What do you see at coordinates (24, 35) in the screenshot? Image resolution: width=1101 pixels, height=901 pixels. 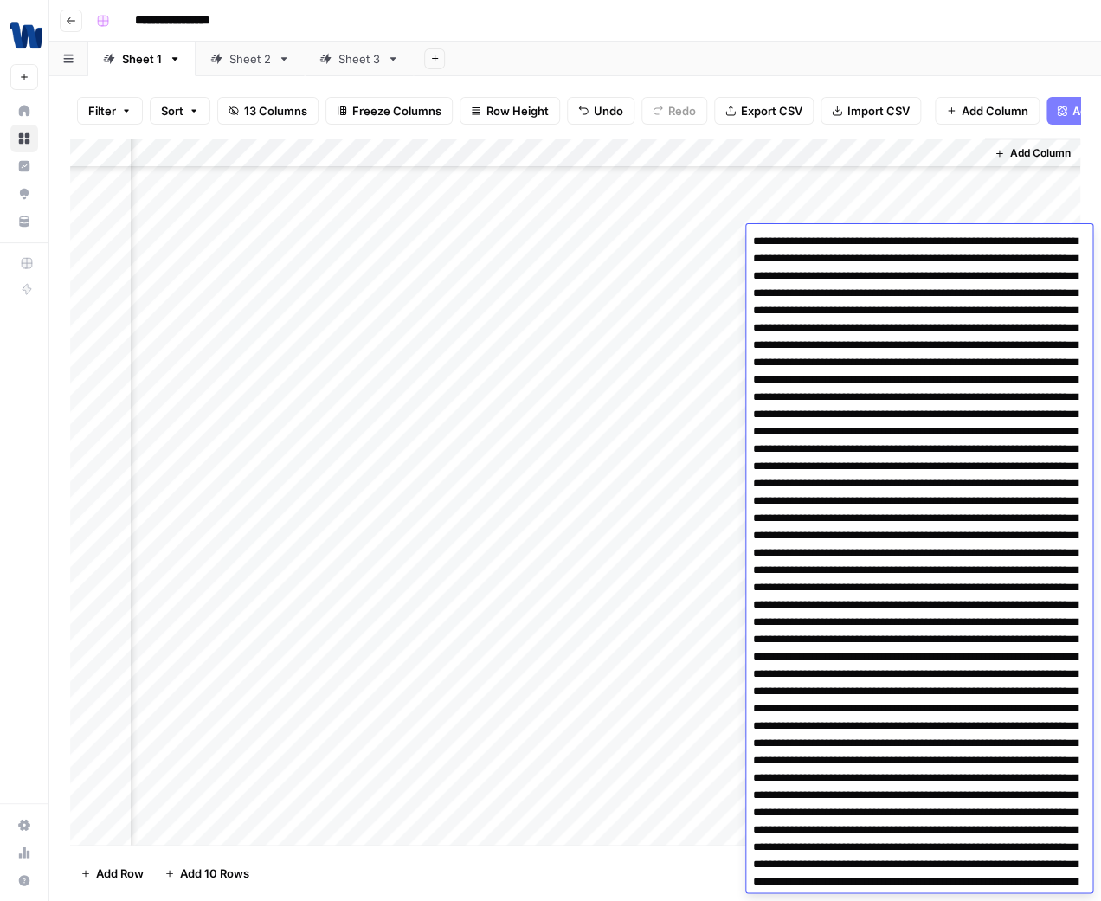 I see `button: Workspace: Wyndly` at bounding box center [24, 35].